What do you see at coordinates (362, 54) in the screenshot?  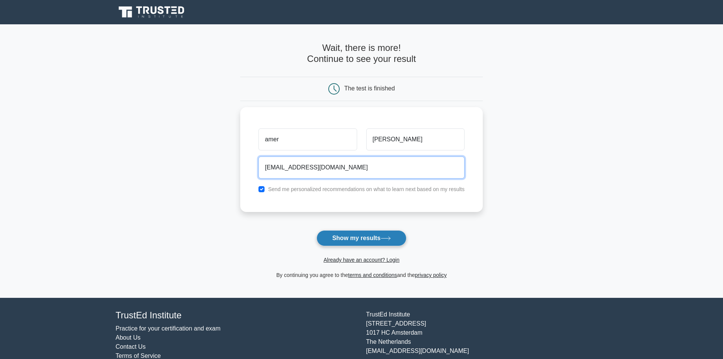 I see `h4: Wait, there is more! Continue to see your result` at bounding box center [362, 54].